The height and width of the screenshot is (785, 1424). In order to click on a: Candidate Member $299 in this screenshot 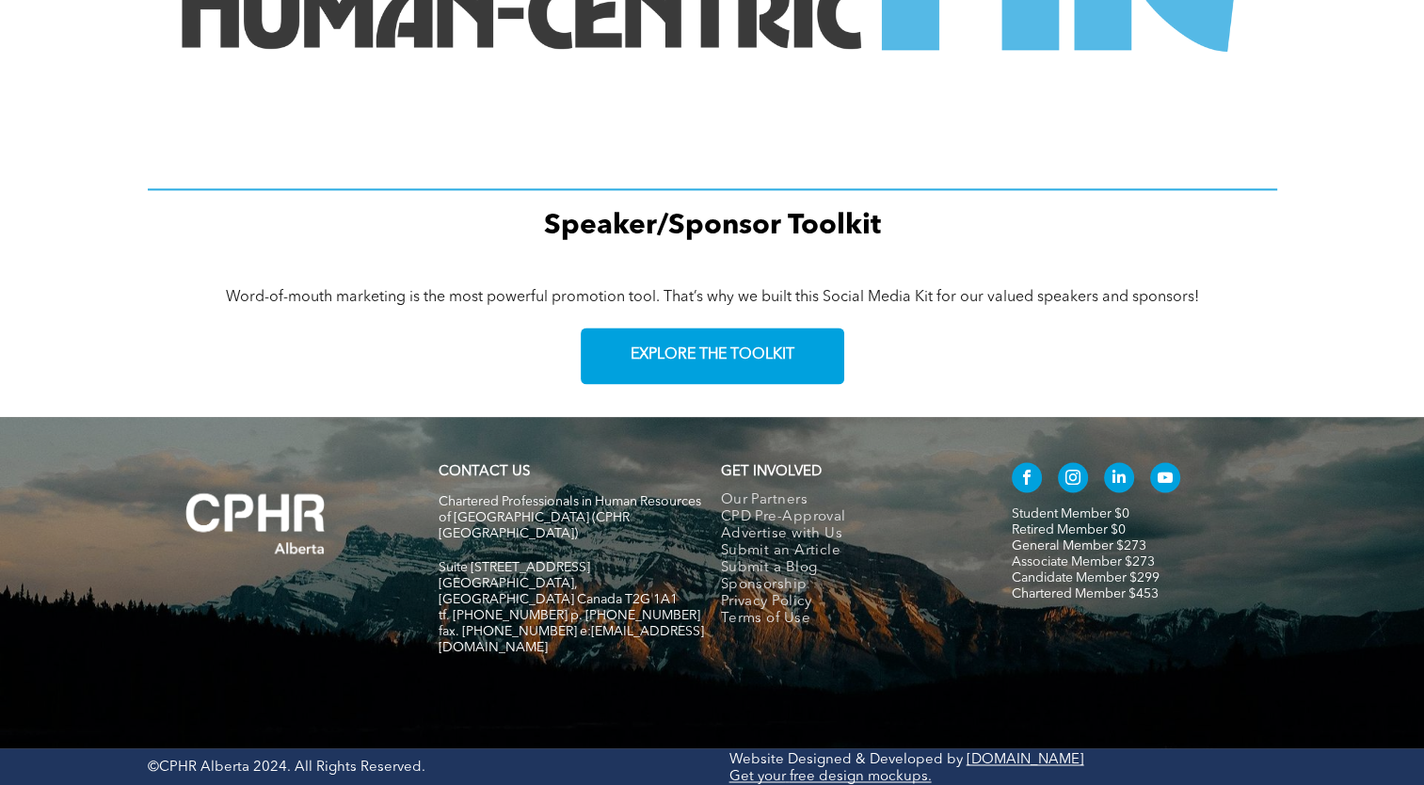, I will do `click(1085, 578)`.